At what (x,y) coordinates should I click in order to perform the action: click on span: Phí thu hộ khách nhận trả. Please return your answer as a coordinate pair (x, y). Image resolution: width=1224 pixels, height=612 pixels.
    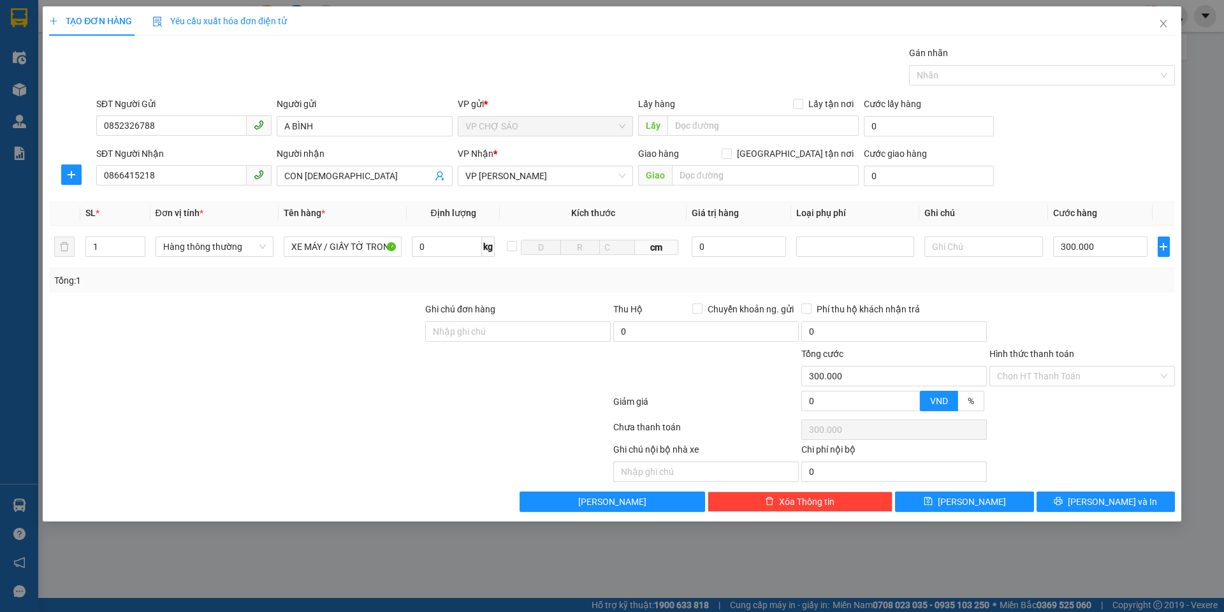
    Looking at the image, I should click on (869, 309).